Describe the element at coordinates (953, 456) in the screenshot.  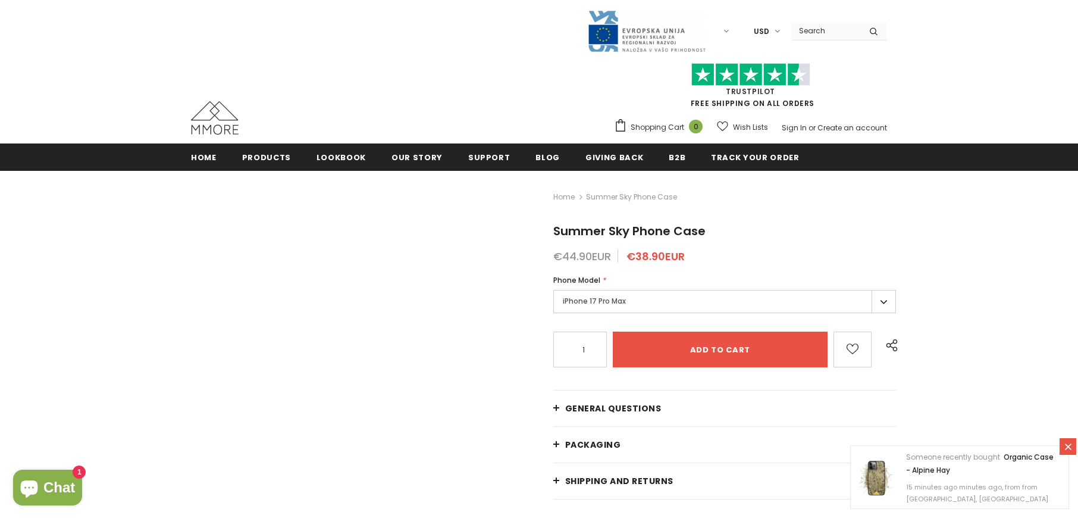
I see `span: Someone recently bought` at that location.